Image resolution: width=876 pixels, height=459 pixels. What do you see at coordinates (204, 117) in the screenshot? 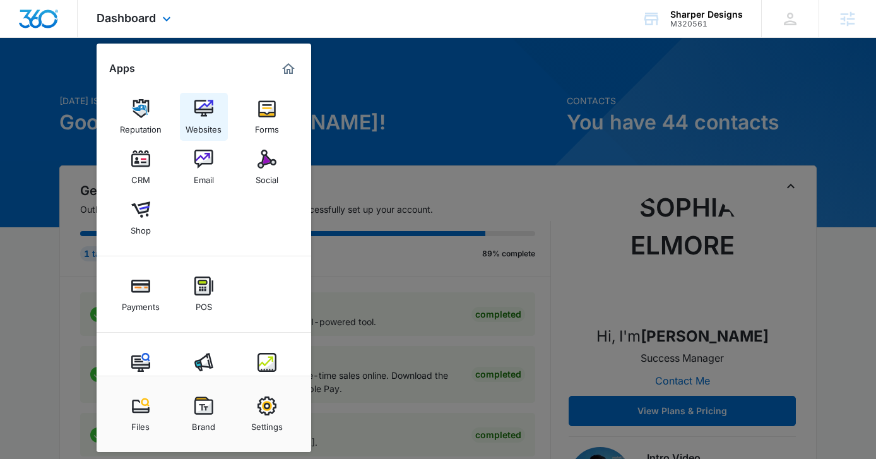
I see `a: Websites` at bounding box center [204, 117].